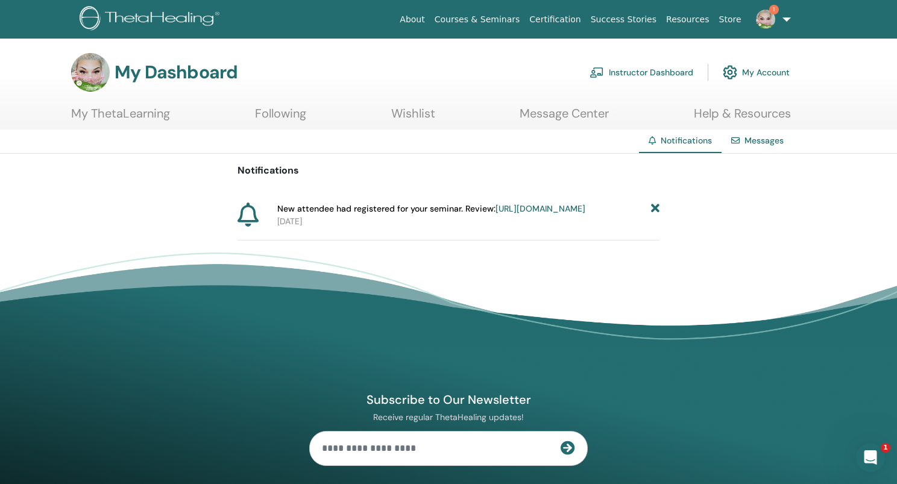 Image resolution: width=897 pixels, height=484 pixels. What do you see at coordinates (449, 400) in the screenshot?
I see `h4: Subscribe to Our Newsletter` at bounding box center [449, 400].